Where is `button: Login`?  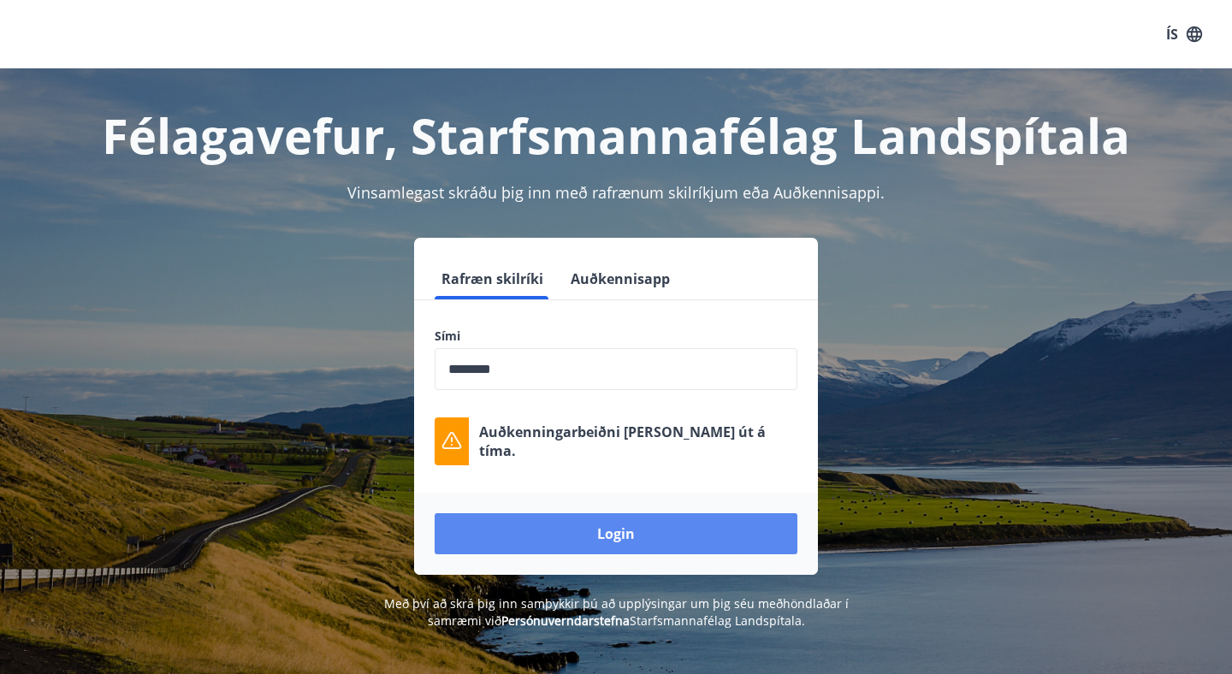 button: Login is located at coordinates (616, 534).